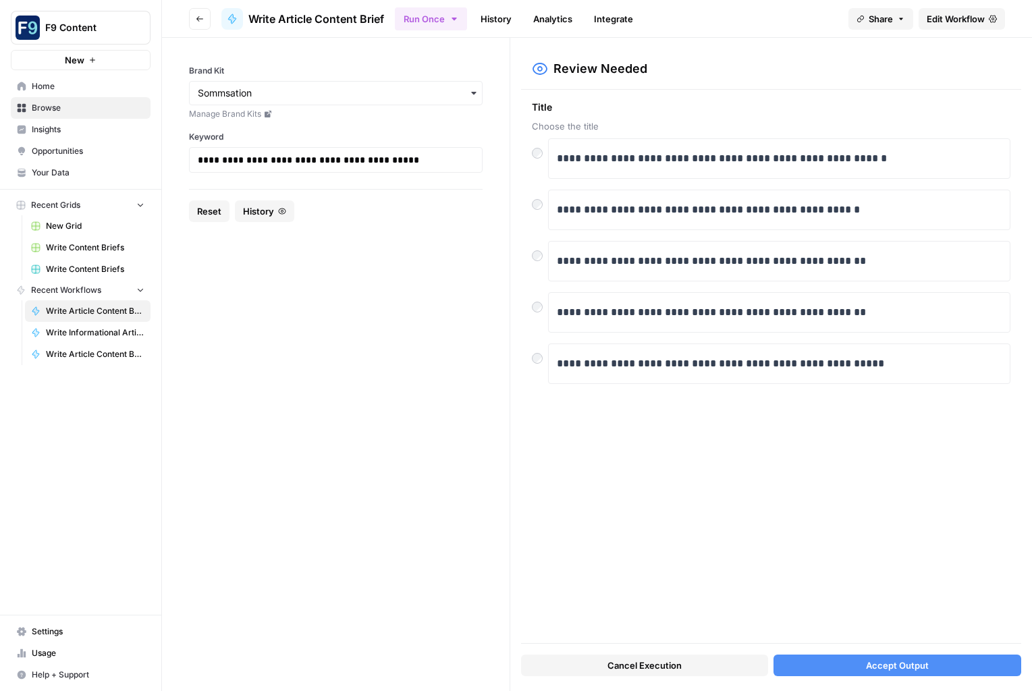  I want to click on span: Home, so click(88, 86).